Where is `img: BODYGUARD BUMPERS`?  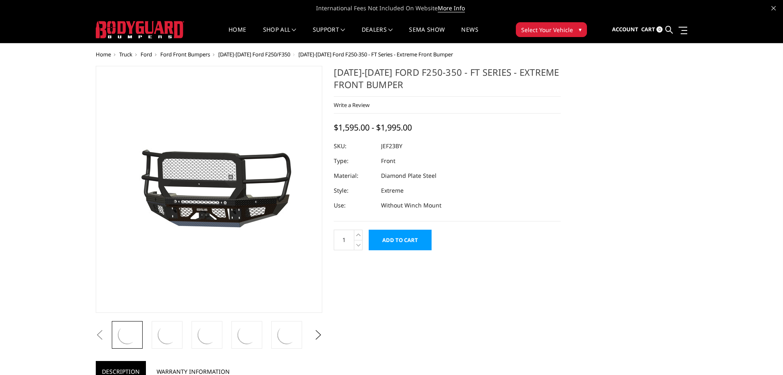 img: BODYGUARD BUMPERS is located at coordinates (140, 30).